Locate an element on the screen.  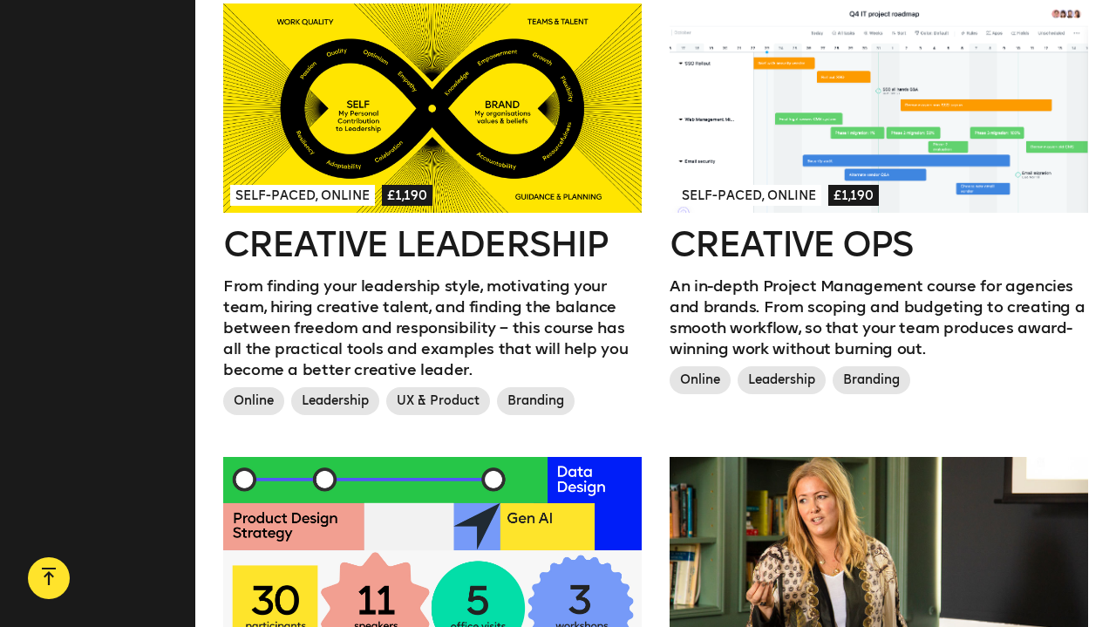
h2: Creative Leadership is located at coordinates (433, 244).